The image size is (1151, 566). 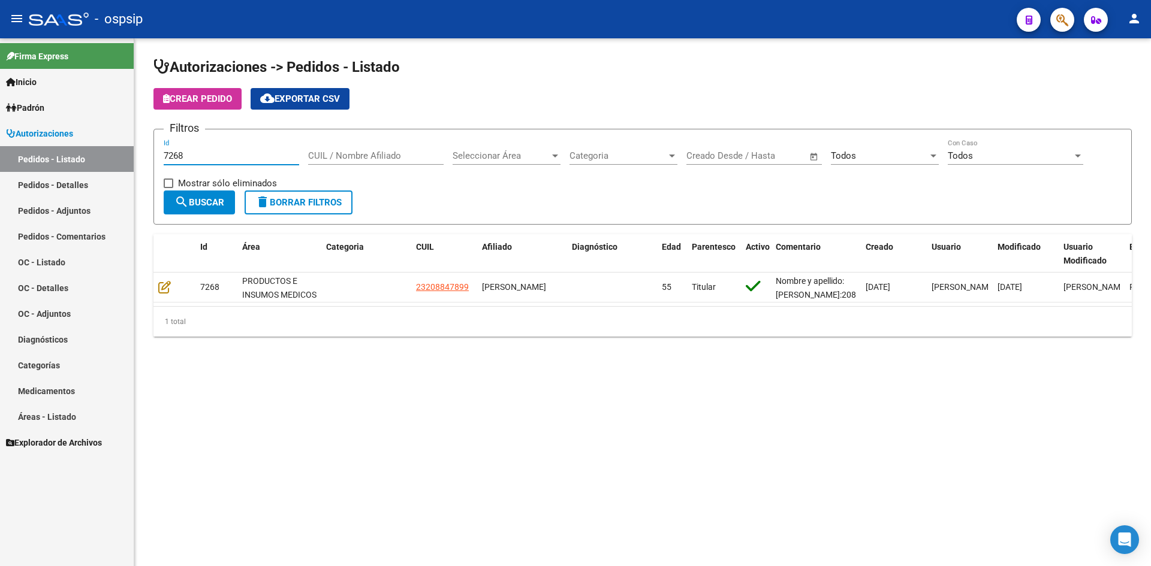 I want to click on span: Mostrar sólo eliminados, so click(x=227, y=183).